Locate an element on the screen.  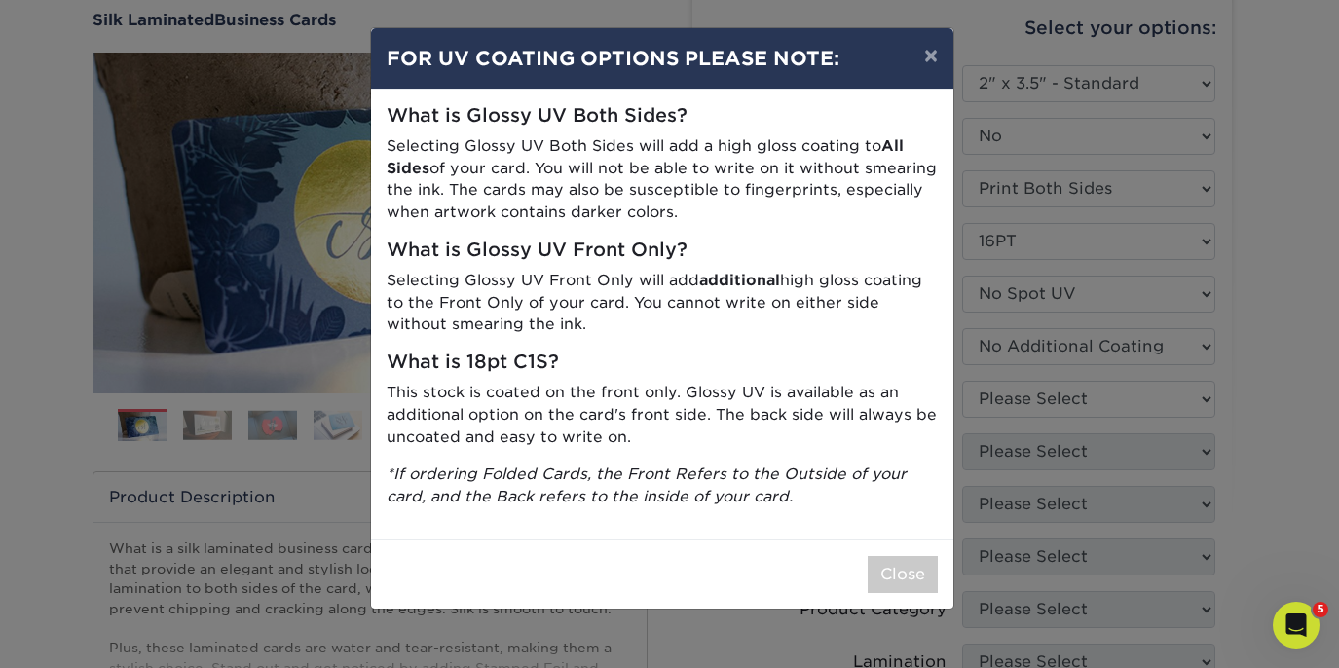
i: *If ordering Folded Cards, the Front Refers to the Outside of your card, and the Back refers to t... is located at coordinates (647, 485).